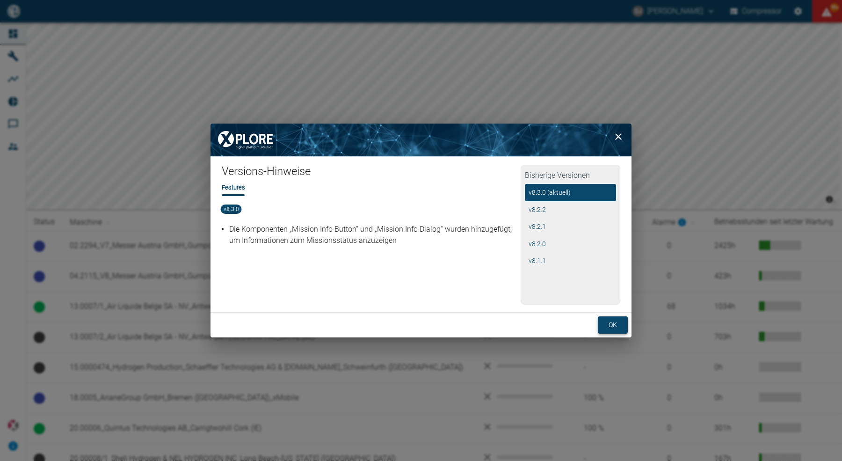  What do you see at coordinates (613, 325) in the screenshot?
I see `button: ok` at bounding box center [613, 325].